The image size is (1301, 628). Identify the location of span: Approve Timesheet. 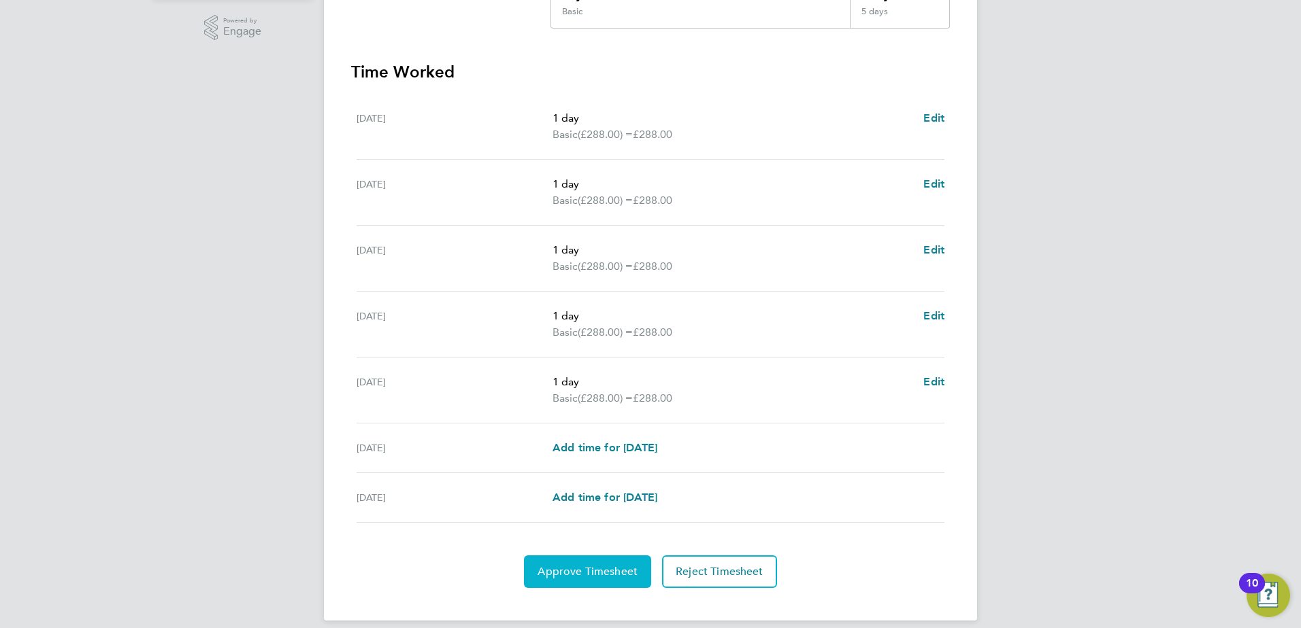
(587, 572).